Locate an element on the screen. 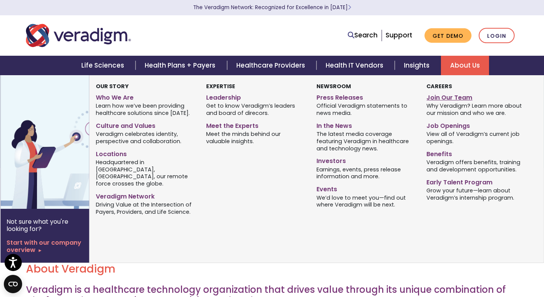  a: Press Releases is located at coordinates (365, 96).